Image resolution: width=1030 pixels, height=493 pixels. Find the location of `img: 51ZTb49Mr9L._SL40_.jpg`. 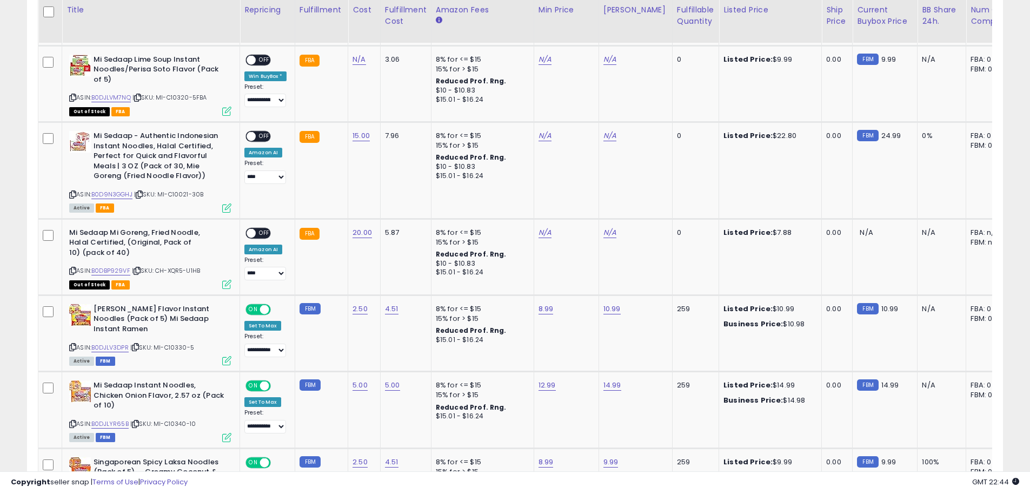

img: 51ZTb49Mr9L._SL40_.jpg is located at coordinates (80, 391).